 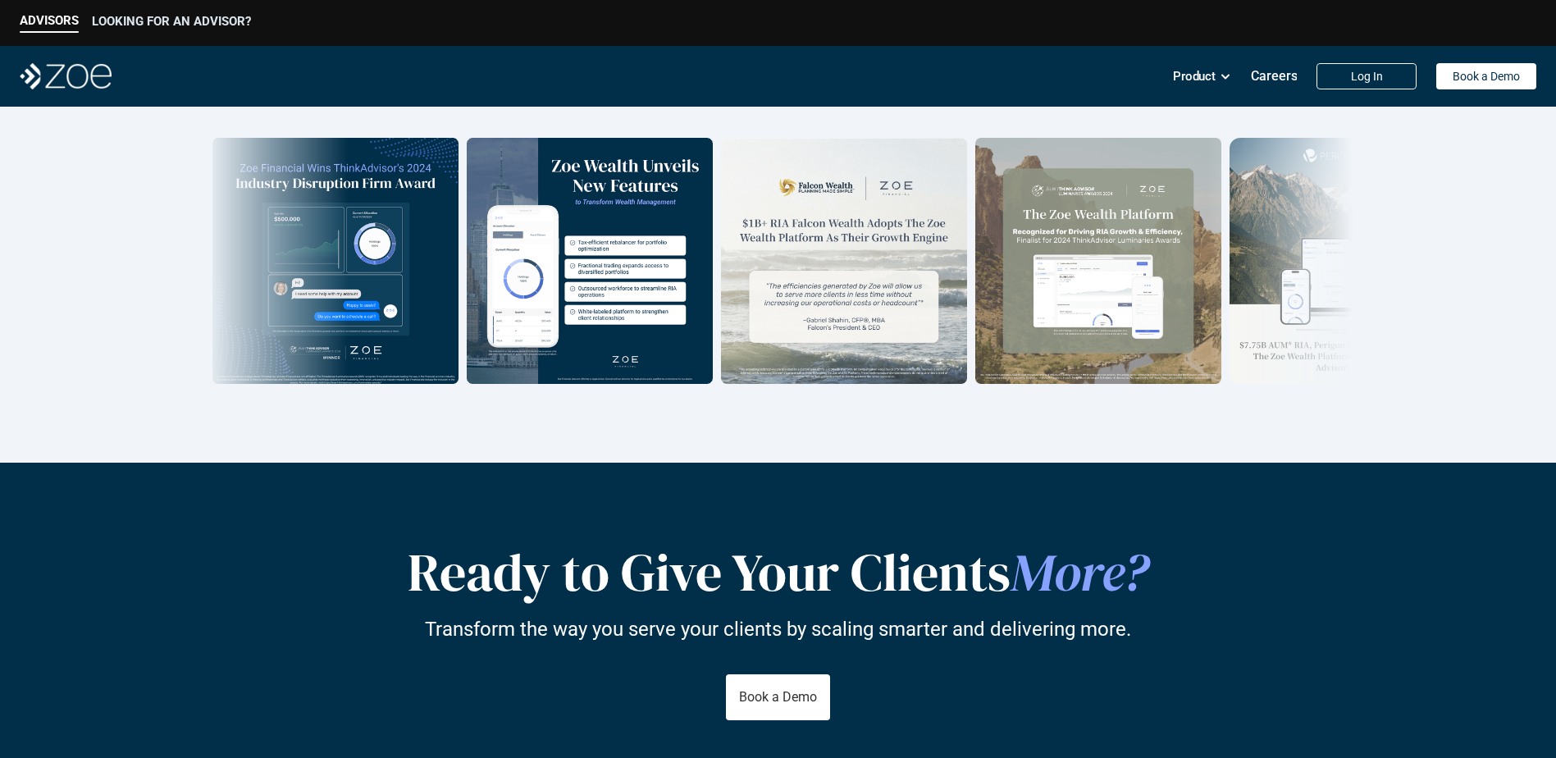 What do you see at coordinates (1194, 76) in the screenshot?
I see `p: Product` at bounding box center [1194, 76].